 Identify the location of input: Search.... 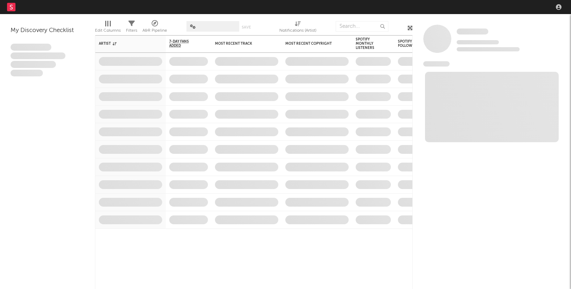
(362, 26).